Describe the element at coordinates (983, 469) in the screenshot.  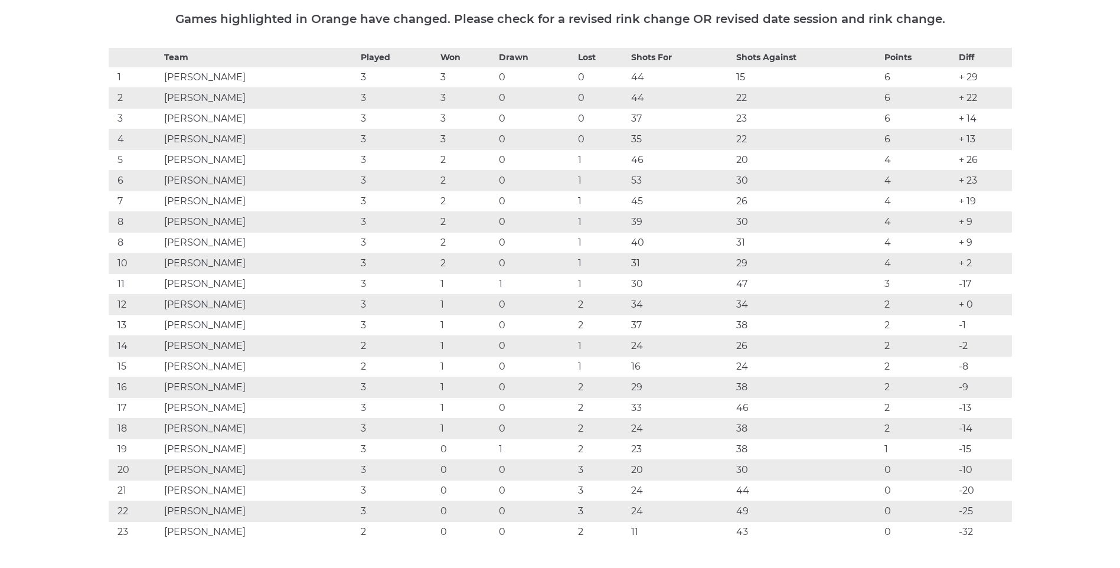
I see `td: -10` at that location.